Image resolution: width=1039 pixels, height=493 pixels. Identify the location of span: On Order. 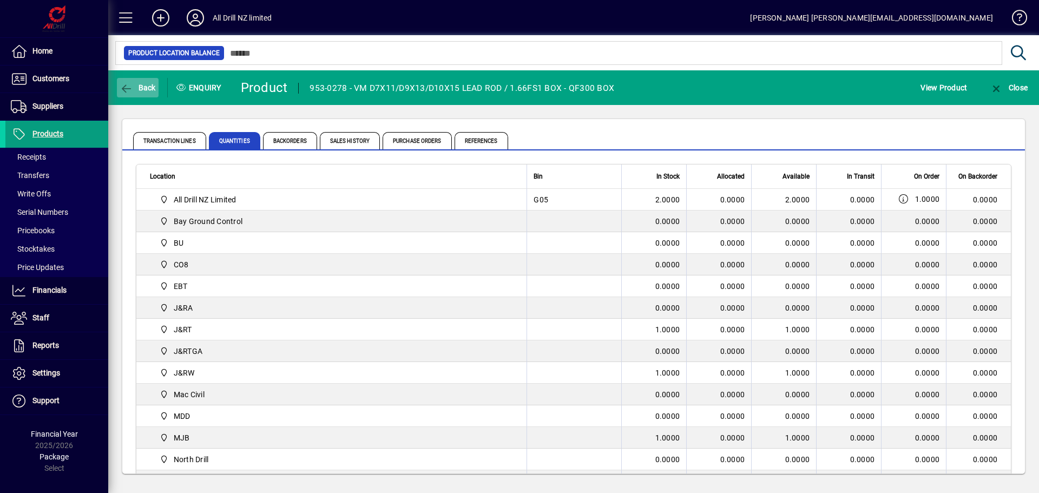
(926, 176).